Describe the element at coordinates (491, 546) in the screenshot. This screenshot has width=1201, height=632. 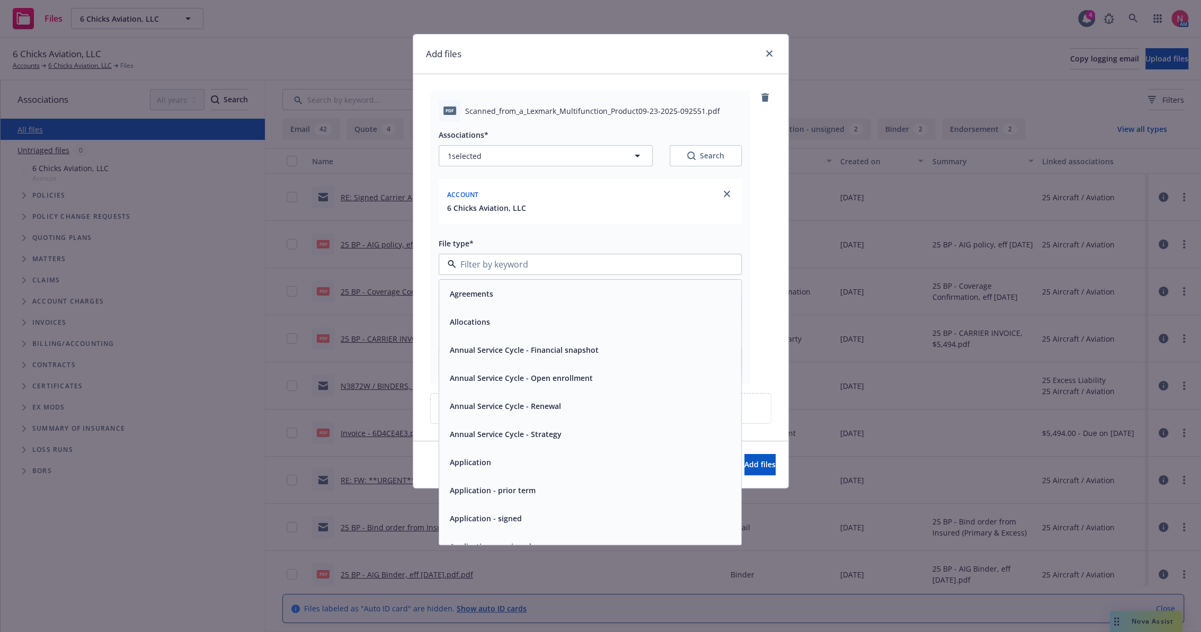
I see `button: Application - unsigned` at that location.